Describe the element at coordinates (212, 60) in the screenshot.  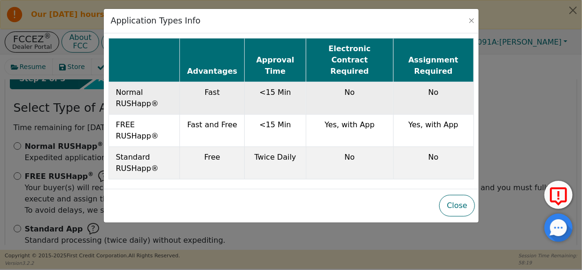
I see `th: Advantages` at that location.